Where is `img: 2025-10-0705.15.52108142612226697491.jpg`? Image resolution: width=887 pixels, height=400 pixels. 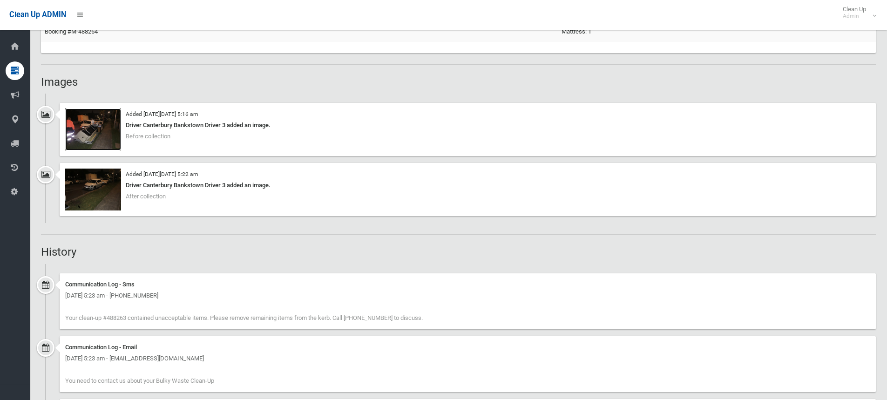
img: 2025-10-0705.15.52108142612226697491.jpg is located at coordinates (93, 129).